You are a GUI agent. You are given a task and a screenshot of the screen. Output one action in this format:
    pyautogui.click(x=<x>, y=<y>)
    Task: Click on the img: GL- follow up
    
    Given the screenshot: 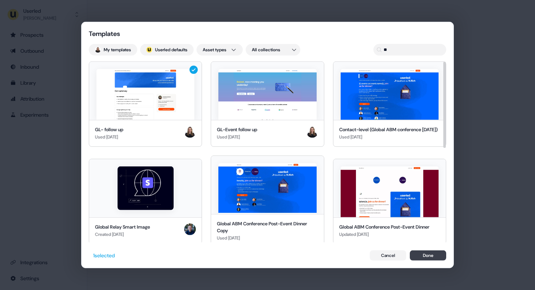 What is the action you would take?
    pyautogui.click(x=145, y=95)
    